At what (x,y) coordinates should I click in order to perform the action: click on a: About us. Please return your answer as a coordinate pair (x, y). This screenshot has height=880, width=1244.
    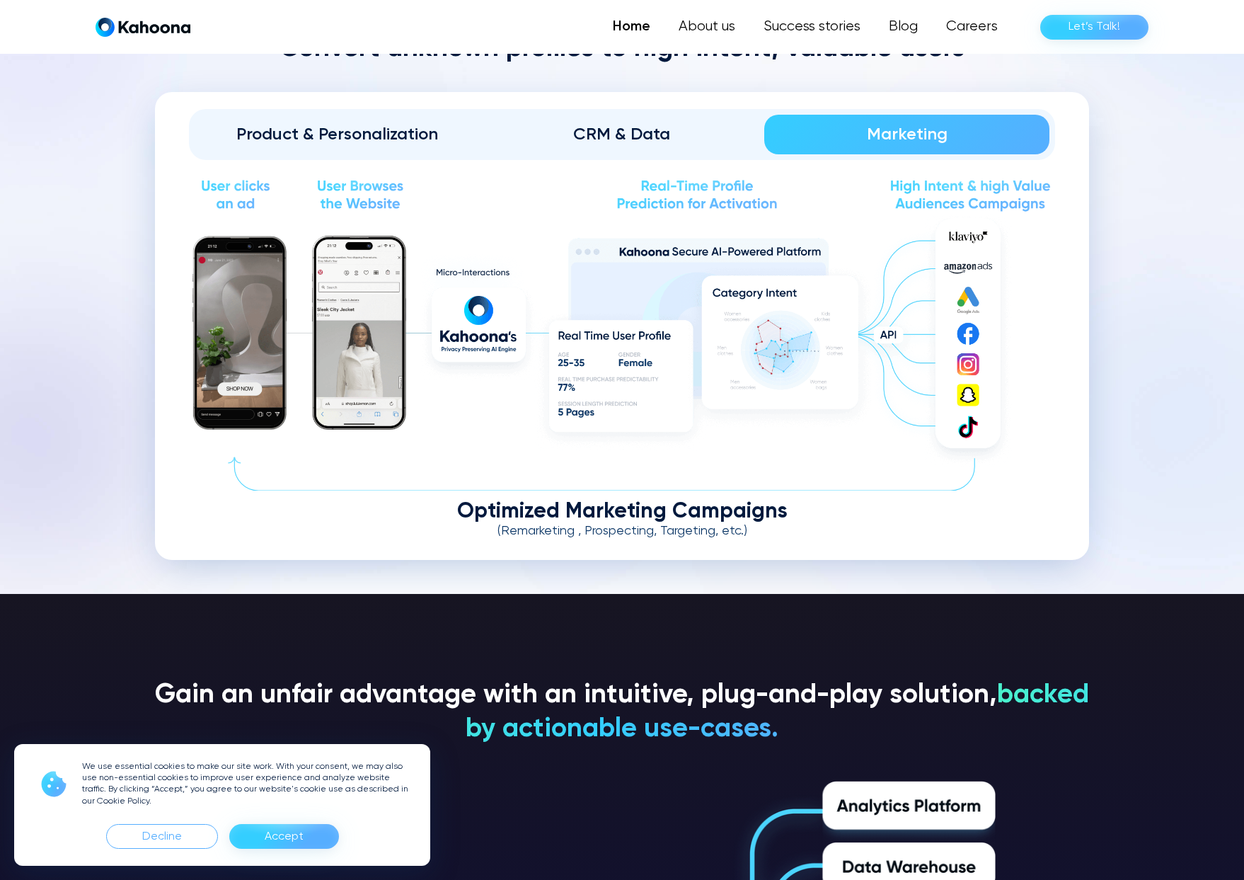
    Looking at the image, I should click on (707, 27).